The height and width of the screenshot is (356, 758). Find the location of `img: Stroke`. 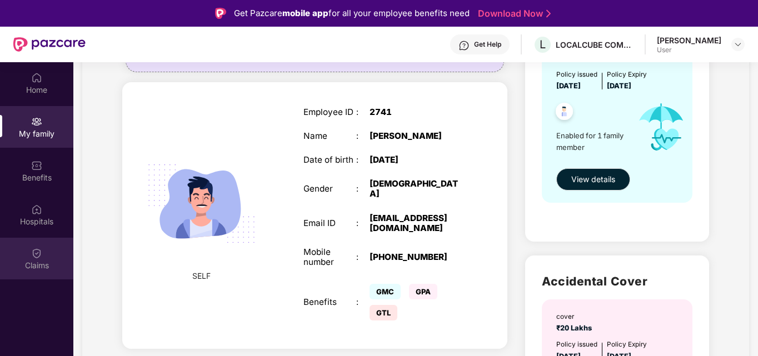

img: Stroke is located at coordinates (548, 13).